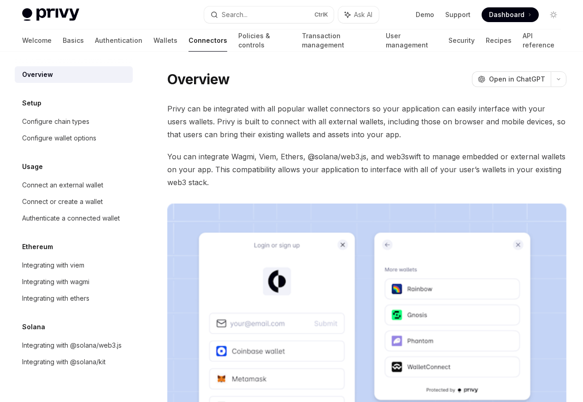  Describe the element at coordinates (359, 15) in the screenshot. I see `button: Ask AI` at that location.